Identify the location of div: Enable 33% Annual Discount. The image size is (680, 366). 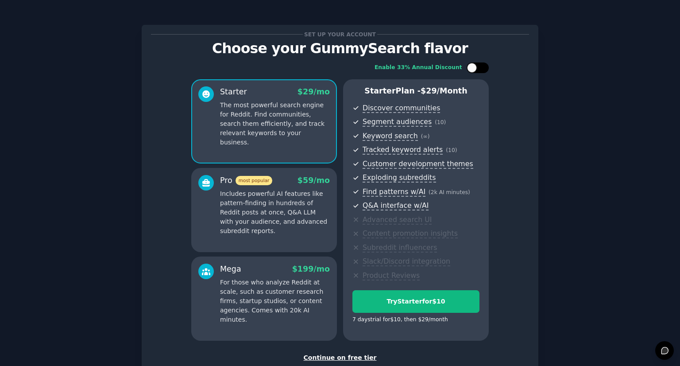
(418, 68).